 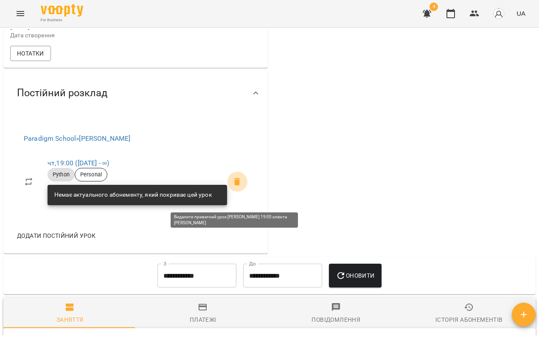 What do you see at coordinates (62, 93) in the screenshot?
I see `span: Постійний розклад` at bounding box center [62, 93].